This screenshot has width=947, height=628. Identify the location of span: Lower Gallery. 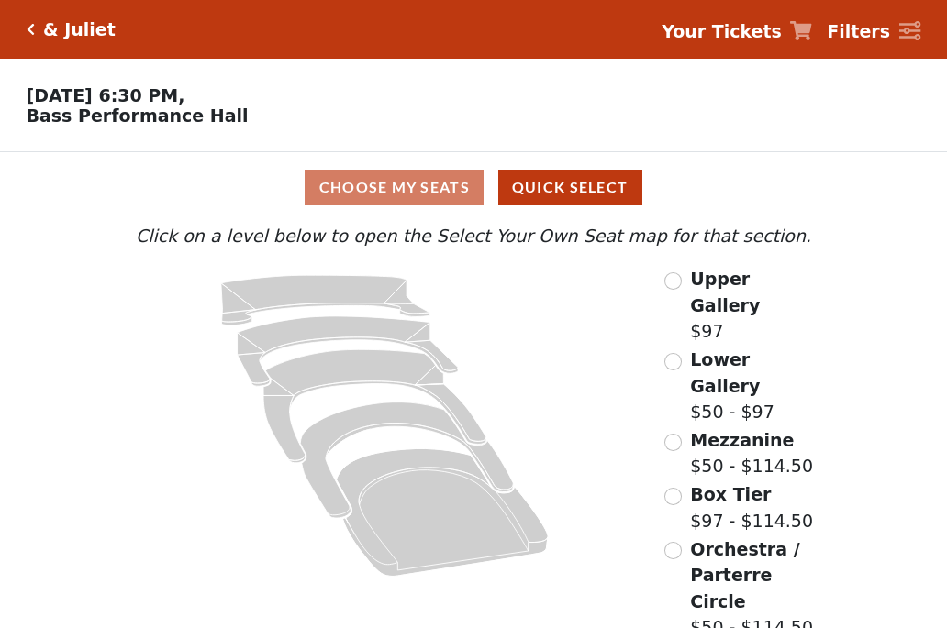
(725, 372).